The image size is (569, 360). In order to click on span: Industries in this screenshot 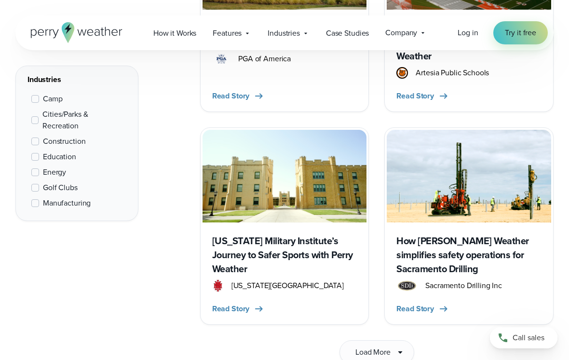, I will do `click(284, 33)`.